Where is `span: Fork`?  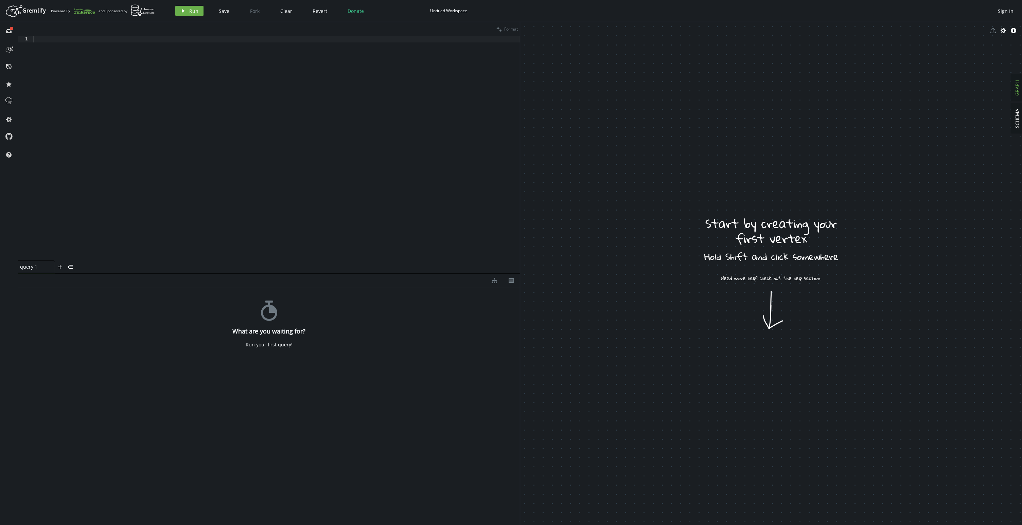
span: Fork is located at coordinates (255, 11).